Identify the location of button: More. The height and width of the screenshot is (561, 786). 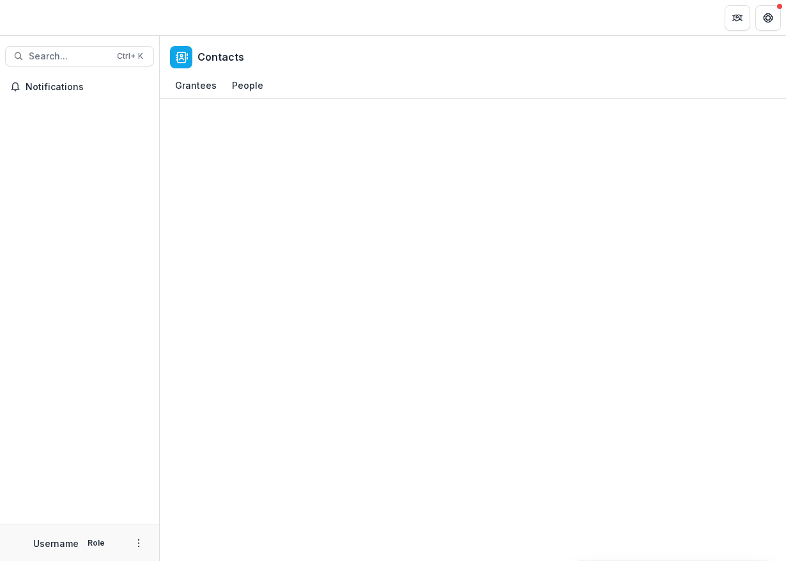
(139, 543).